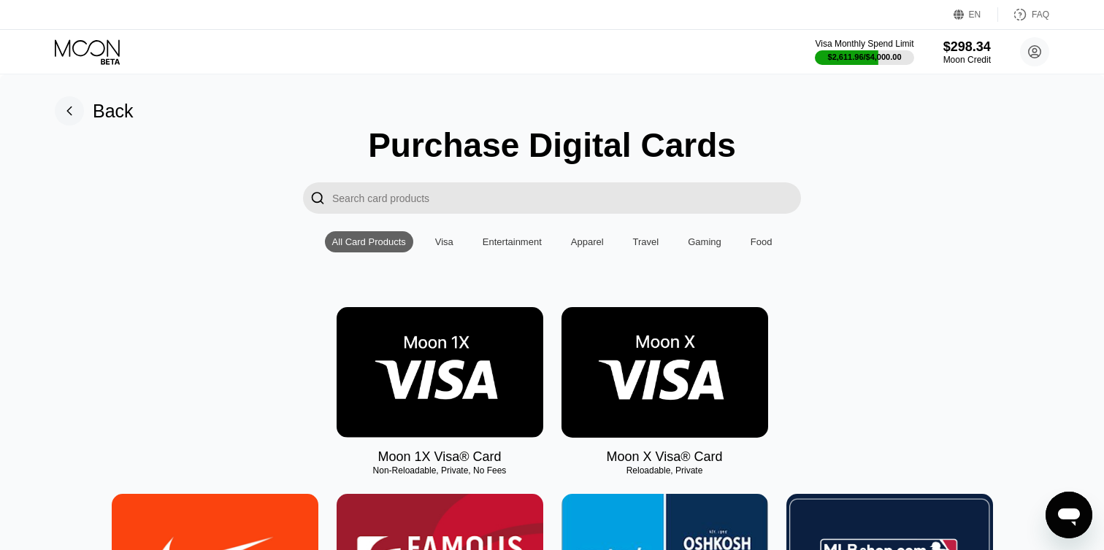 This screenshot has height=550, width=1104. I want to click on div: Visa Monthly Spend Limit, so click(863, 44).